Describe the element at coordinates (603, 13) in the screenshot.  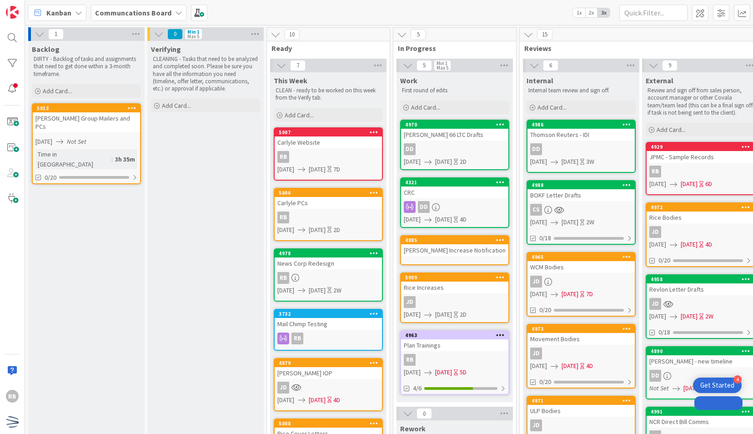
I see `span: 3x` at that location.